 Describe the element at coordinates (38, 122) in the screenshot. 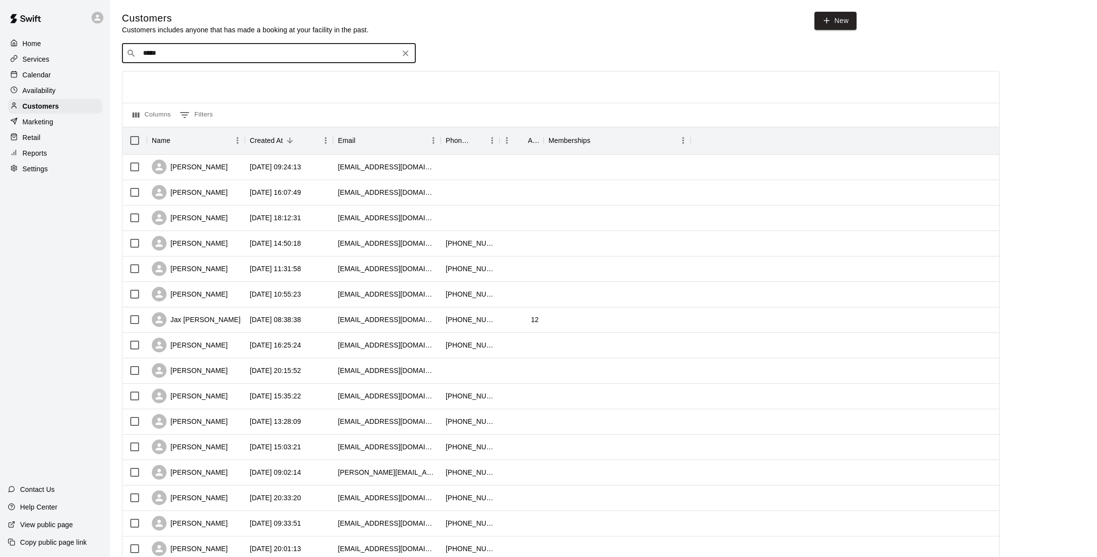

I see `p: Marketing` at that location.